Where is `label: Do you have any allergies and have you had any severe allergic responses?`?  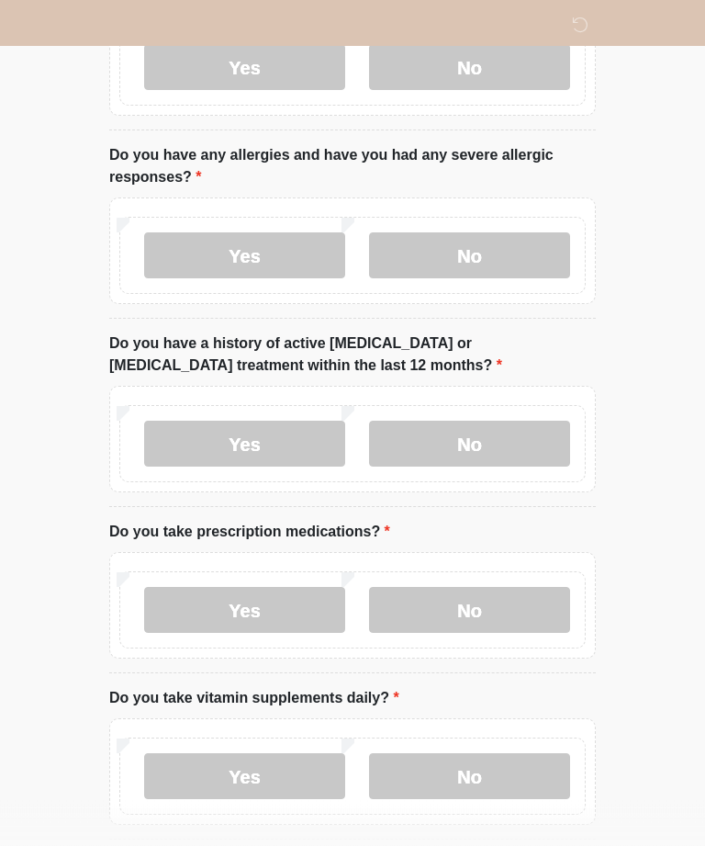 label: Do you have any allergies and have you had any severe allergic responses? is located at coordinates (353, 167).